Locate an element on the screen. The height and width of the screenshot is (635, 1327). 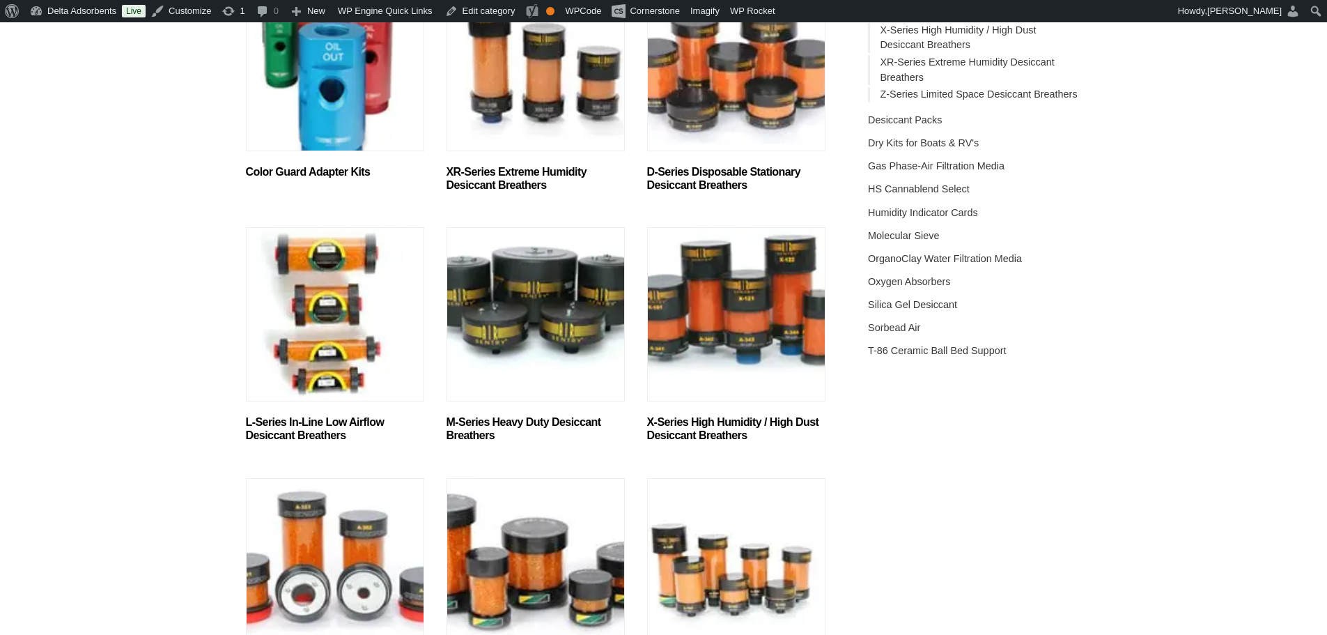
a: Visit product category L-Series In-Line Low Airflow Desiccant Breathers is located at coordinates (335, 334).